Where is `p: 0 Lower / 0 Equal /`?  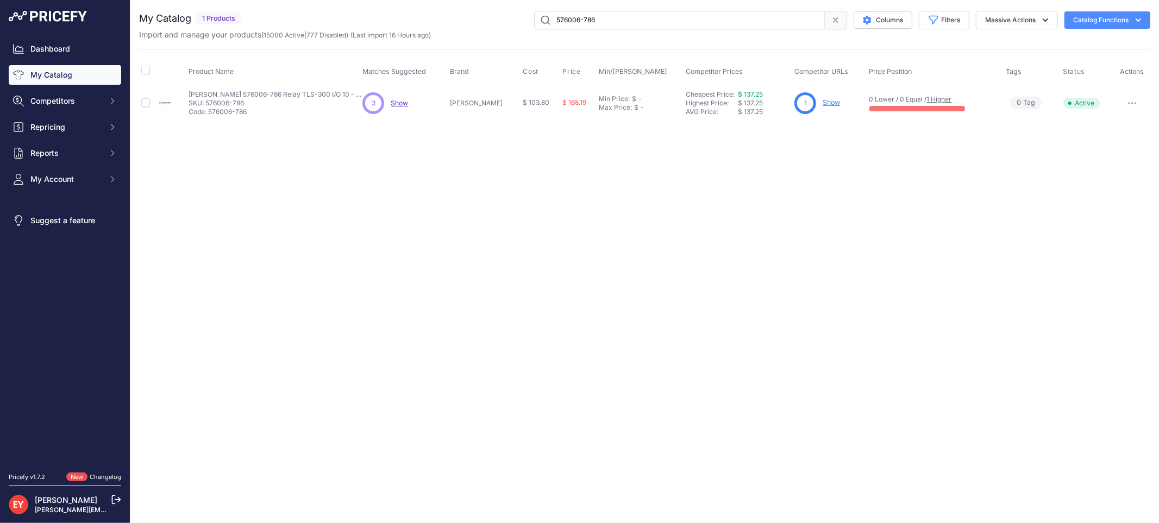 p: 0 Lower / 0 Equal / is located at coordinates (933, 99).